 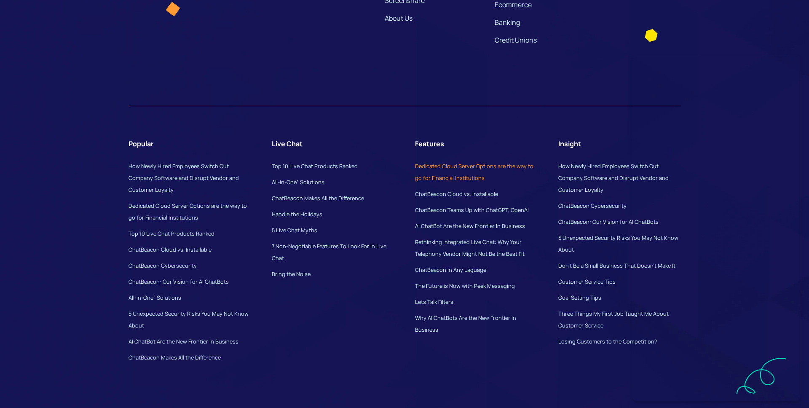 I want to click on a: Rethinking Integrated Live Chat: Why Your Telephony Vendor Might Not Be the Best Fit, so click(x=470, y=248).